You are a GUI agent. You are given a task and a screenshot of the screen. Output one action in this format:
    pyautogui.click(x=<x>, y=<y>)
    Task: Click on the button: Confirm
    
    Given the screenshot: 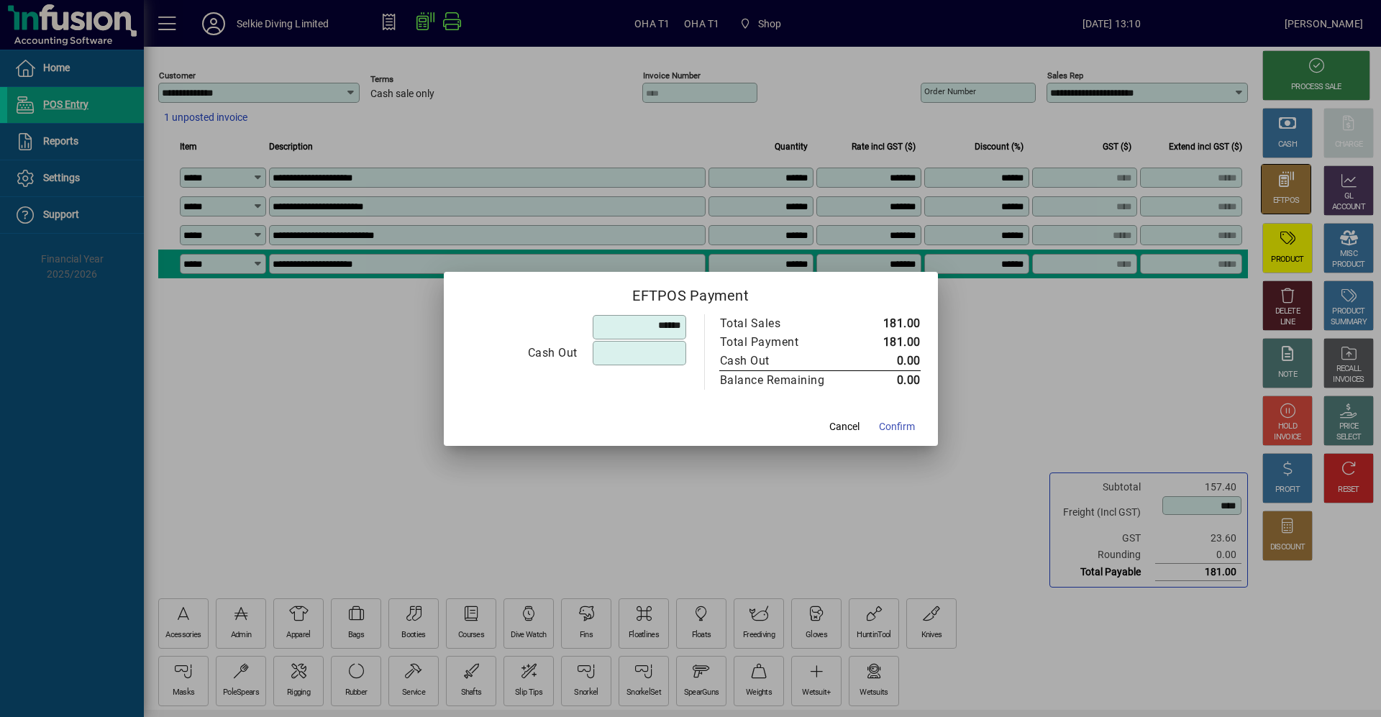 What is the action you would take?
    pyautogui.click(x=897, y=427)
    